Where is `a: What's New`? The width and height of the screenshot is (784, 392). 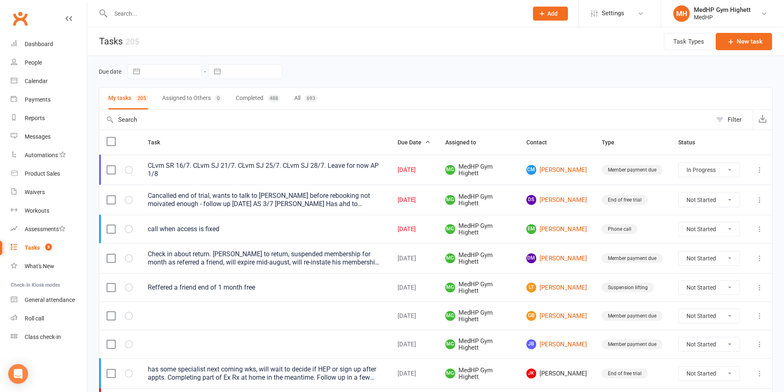
a: What's New is located at coordinates (49, 266).